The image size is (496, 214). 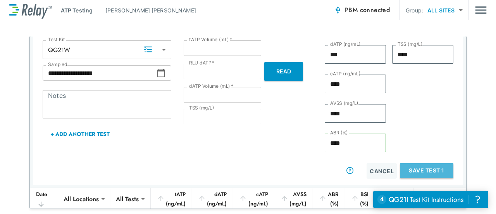 What do you see at coordinates (100, 73) in the screenshot?
I see `input: Choose date, selected date is Sep 4, 2025` at bounding box center [100, 73].